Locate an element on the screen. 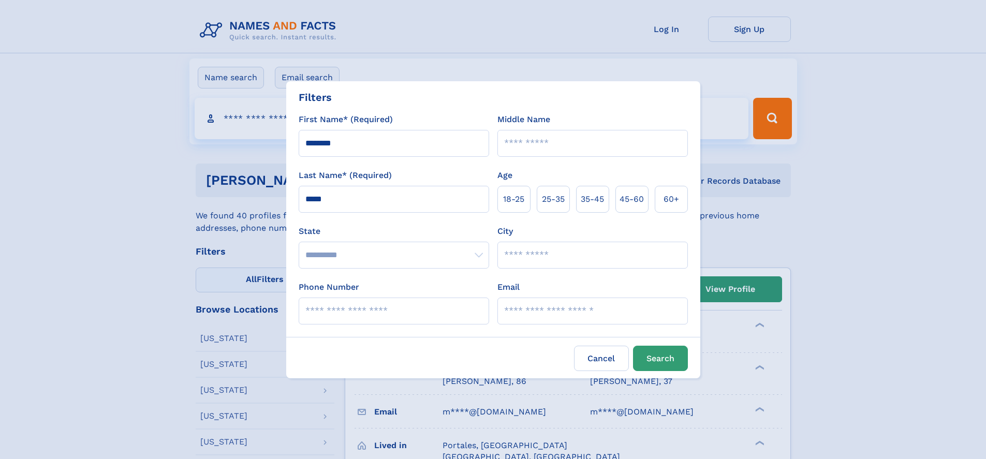 The image size is (986, 459). label: Phone Number is located at coordinates (329, 287).